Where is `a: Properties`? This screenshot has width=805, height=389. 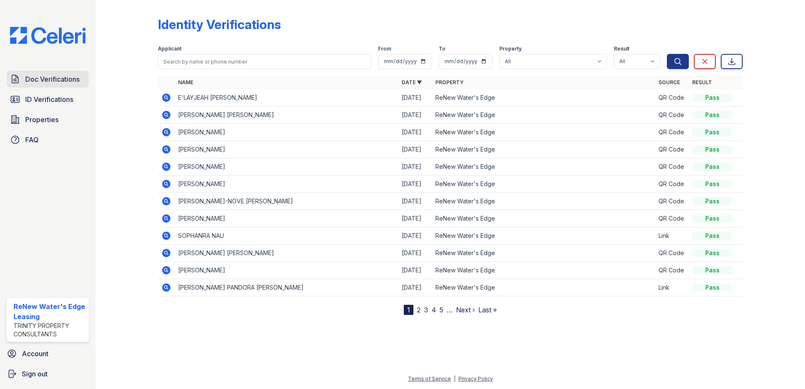
a: Properties is located at coordinates (48, 120).